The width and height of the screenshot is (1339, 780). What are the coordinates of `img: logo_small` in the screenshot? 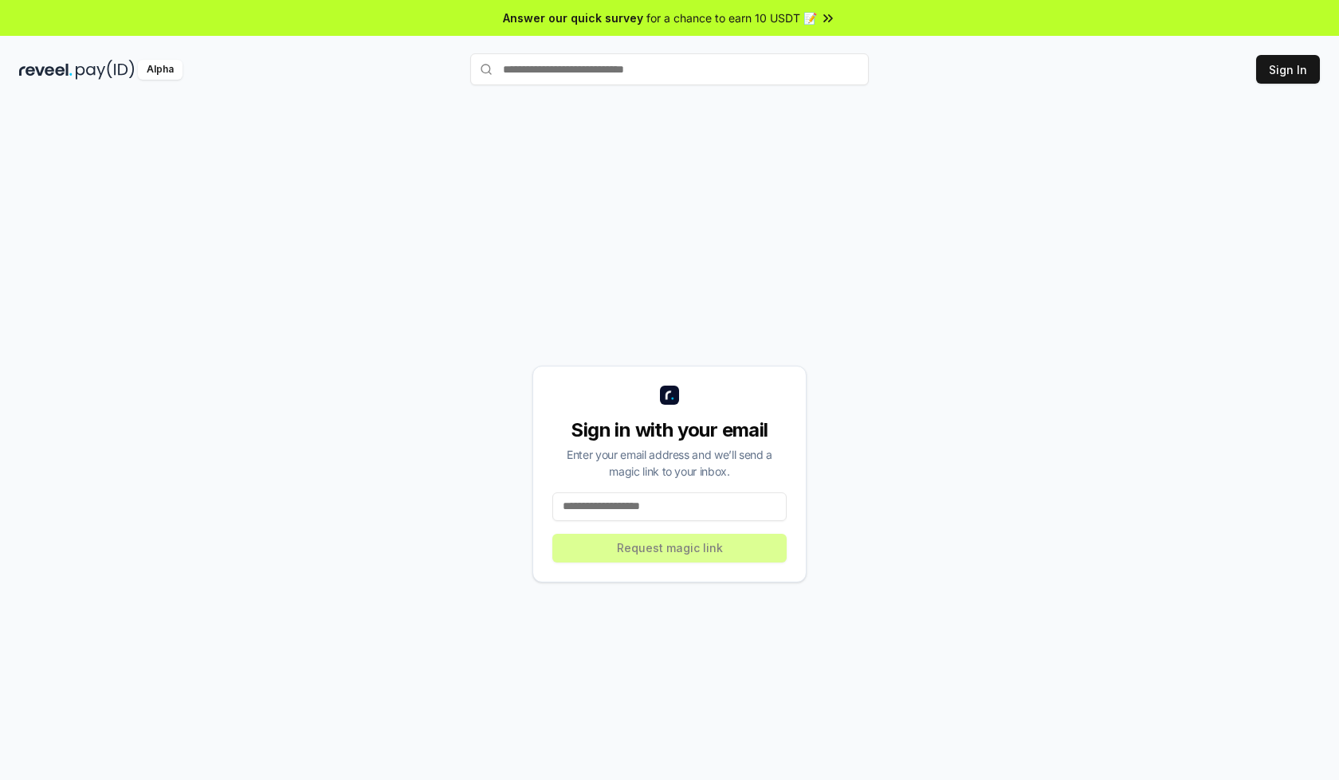 It's located at (669, 395).